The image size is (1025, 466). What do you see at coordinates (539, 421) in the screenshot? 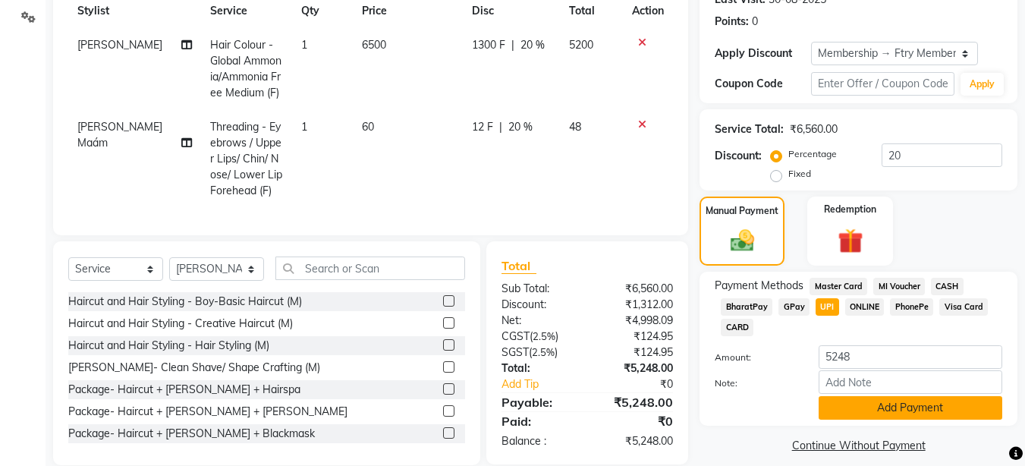
I see `div: Paid:` at bounding box center [539, 421].